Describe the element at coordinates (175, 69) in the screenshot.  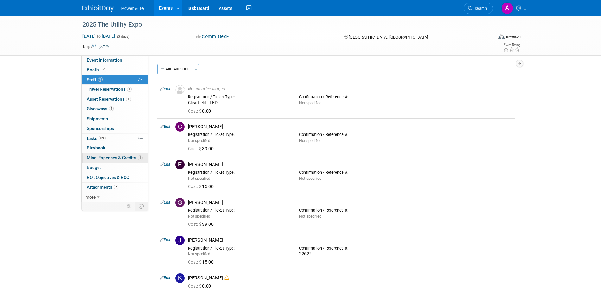
I see `button: Add Attendee` at that location.